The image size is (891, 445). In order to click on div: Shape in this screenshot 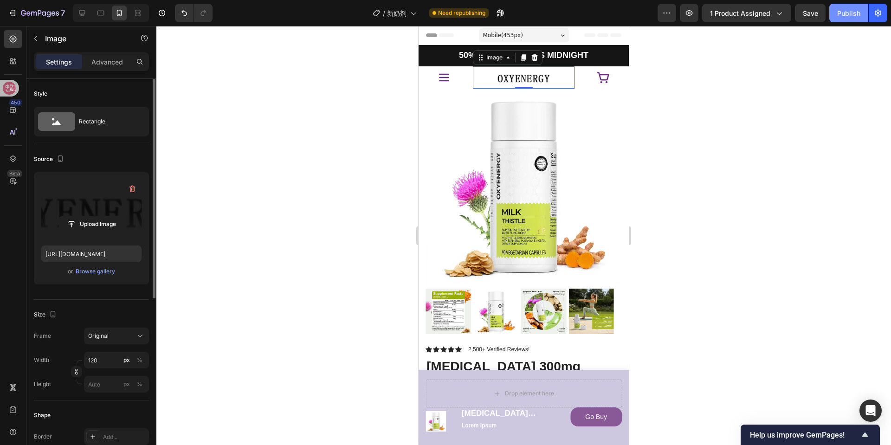, I will do `click(42, 415)`.